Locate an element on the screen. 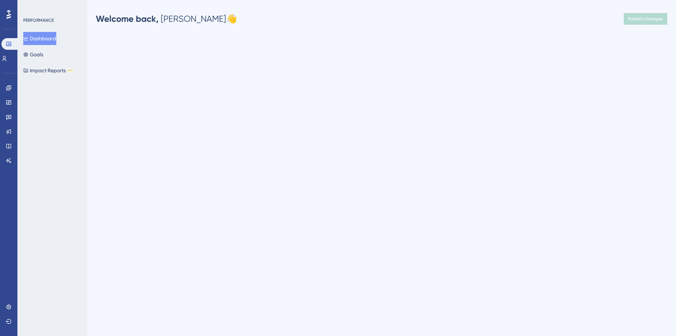 Image resolution: width=676 pixels, height=336 pixels. button: Publish Changes is located at coordinates (645, 19).